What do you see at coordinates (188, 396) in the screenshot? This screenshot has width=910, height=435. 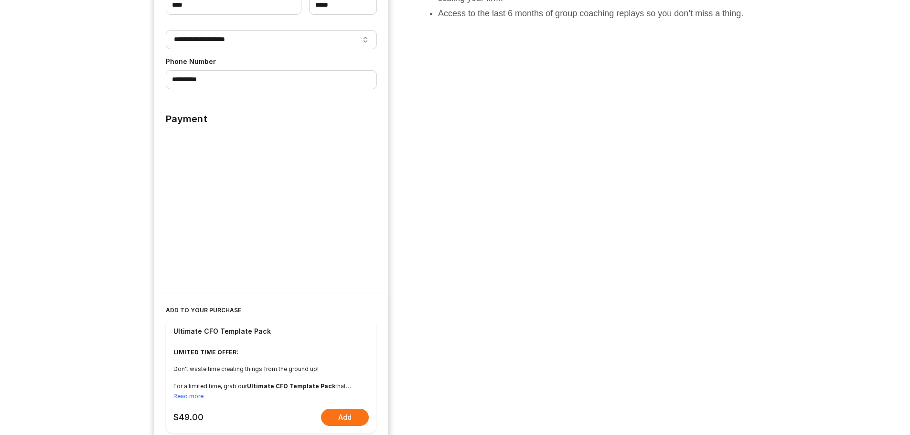 I see `button: Read more` at bounding box center [188, 396].